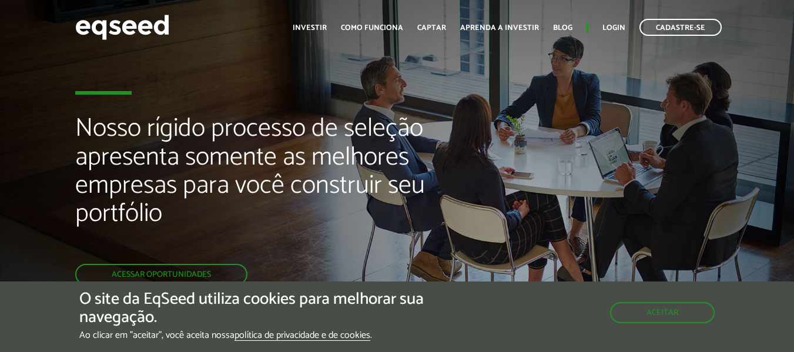  What do you see at coordinates (270, 308) in the screenshot?
I see `h5: O site da EqSeed utiliza cookies para melhorar sua navegação.` at bounding box center [270, 308].